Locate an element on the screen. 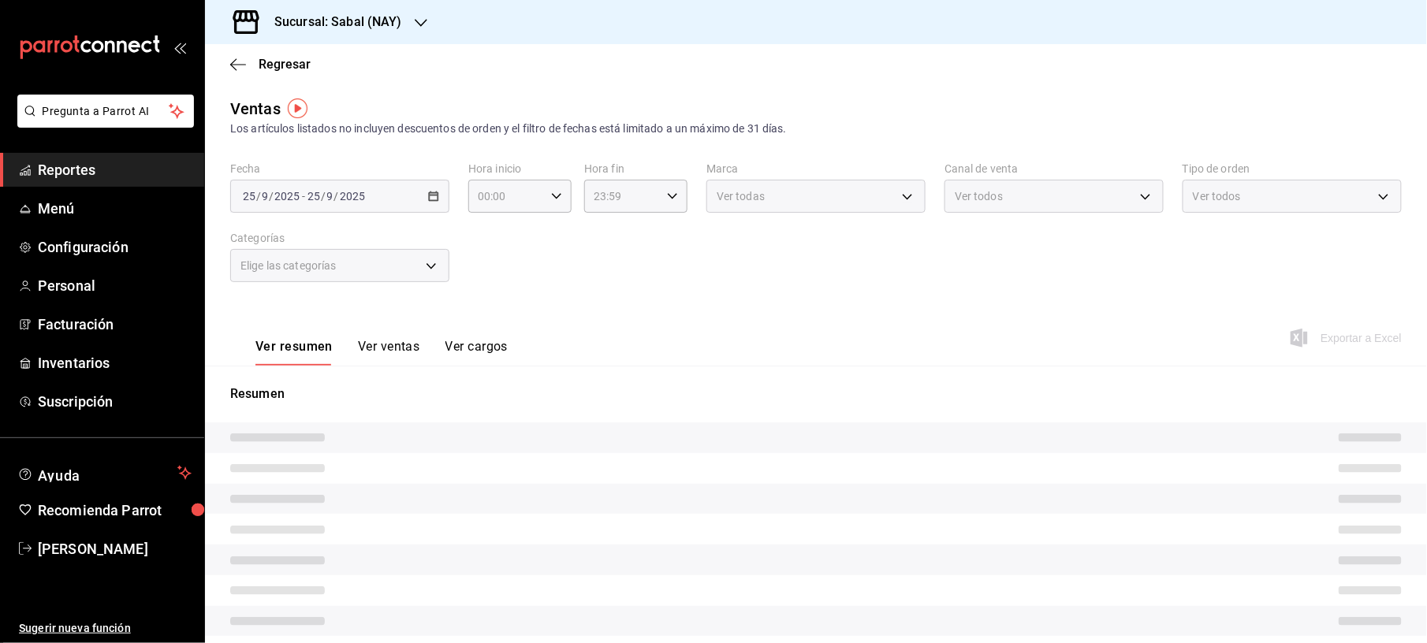 This screenshot has height=643, width=1427. span: Menú is located at coordinates (114, 208).